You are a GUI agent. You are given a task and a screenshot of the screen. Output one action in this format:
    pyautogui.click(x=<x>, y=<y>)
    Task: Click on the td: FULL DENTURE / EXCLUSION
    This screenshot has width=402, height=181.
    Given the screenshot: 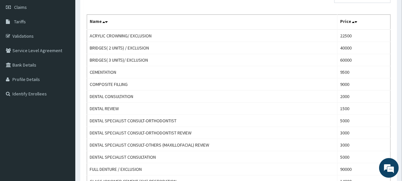 What is the action you would take?
    pyautogui.click(x=212, y=169)
    